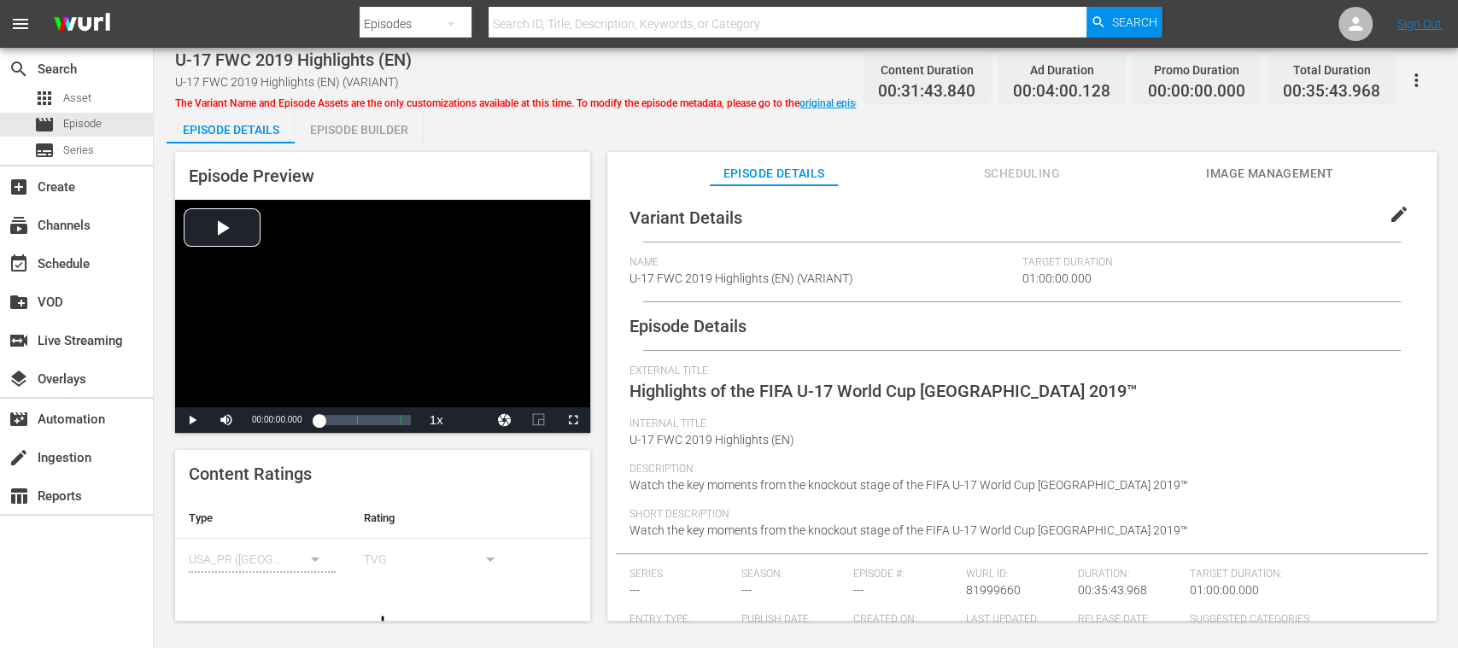 Image resolution: width=1458 pixels, height=648 pixels. I want to click on table: simple table, so click(383, 545).